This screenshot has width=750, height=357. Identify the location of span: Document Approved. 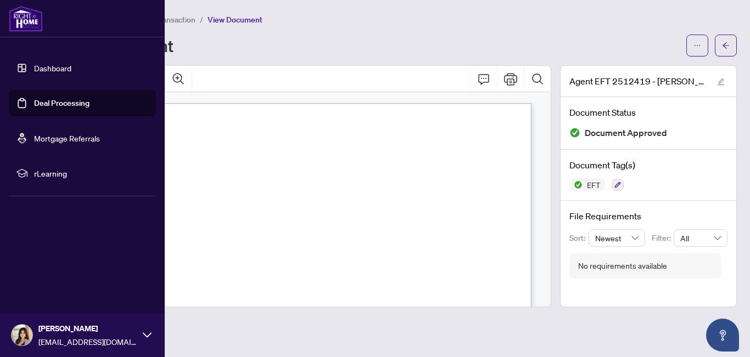
(626, 133).